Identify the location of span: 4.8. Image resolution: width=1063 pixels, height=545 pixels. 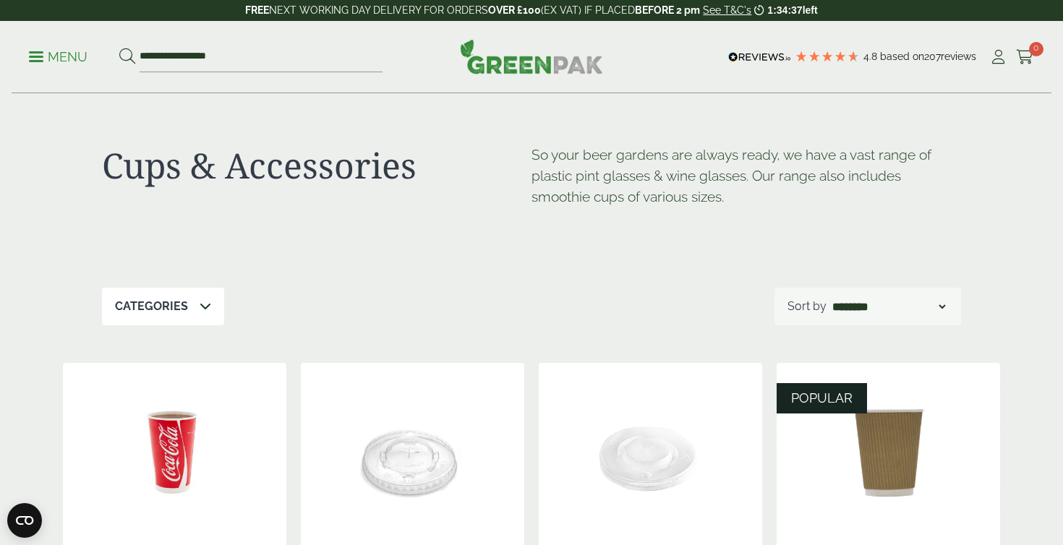
(871, 56).